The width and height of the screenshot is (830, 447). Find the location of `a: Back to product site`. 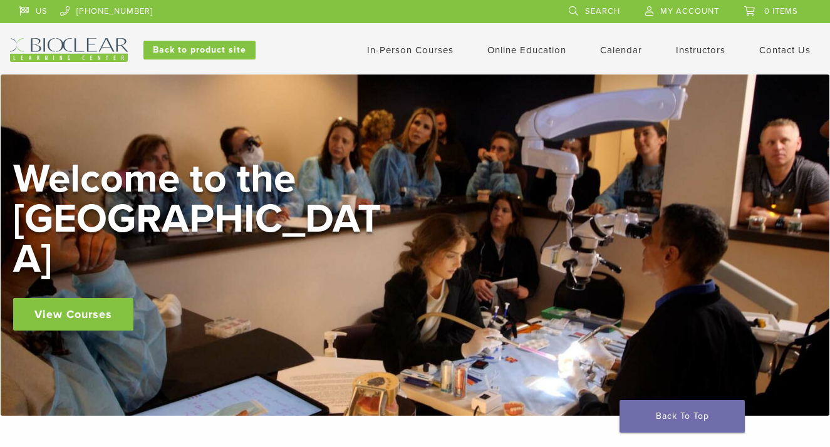

a: Back to product site is located at coordinates (199, 50).